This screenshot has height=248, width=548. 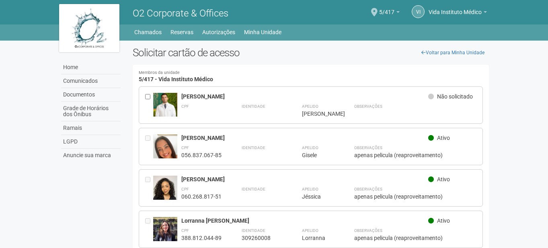 I want to click on span: O2 Corporate & Offices, so click(x=181, y=13).